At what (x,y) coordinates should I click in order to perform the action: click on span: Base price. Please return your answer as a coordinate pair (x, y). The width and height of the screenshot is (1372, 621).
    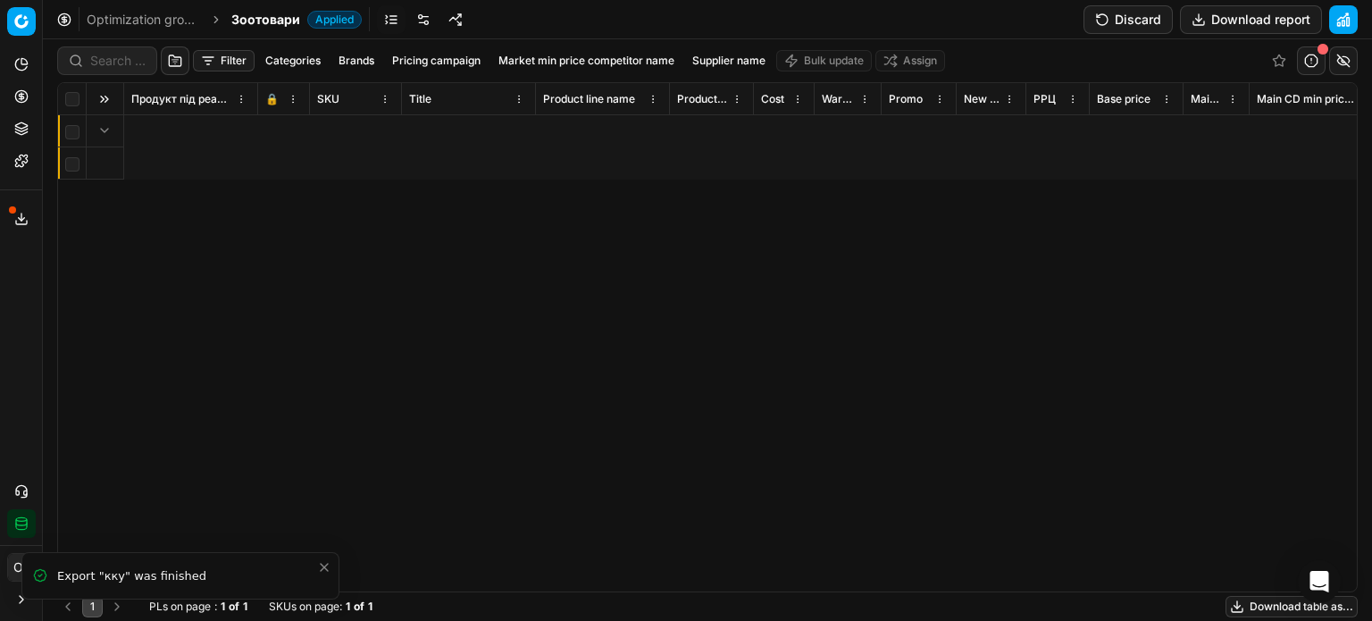
    Looking at the image, I should click on (1124, 99).